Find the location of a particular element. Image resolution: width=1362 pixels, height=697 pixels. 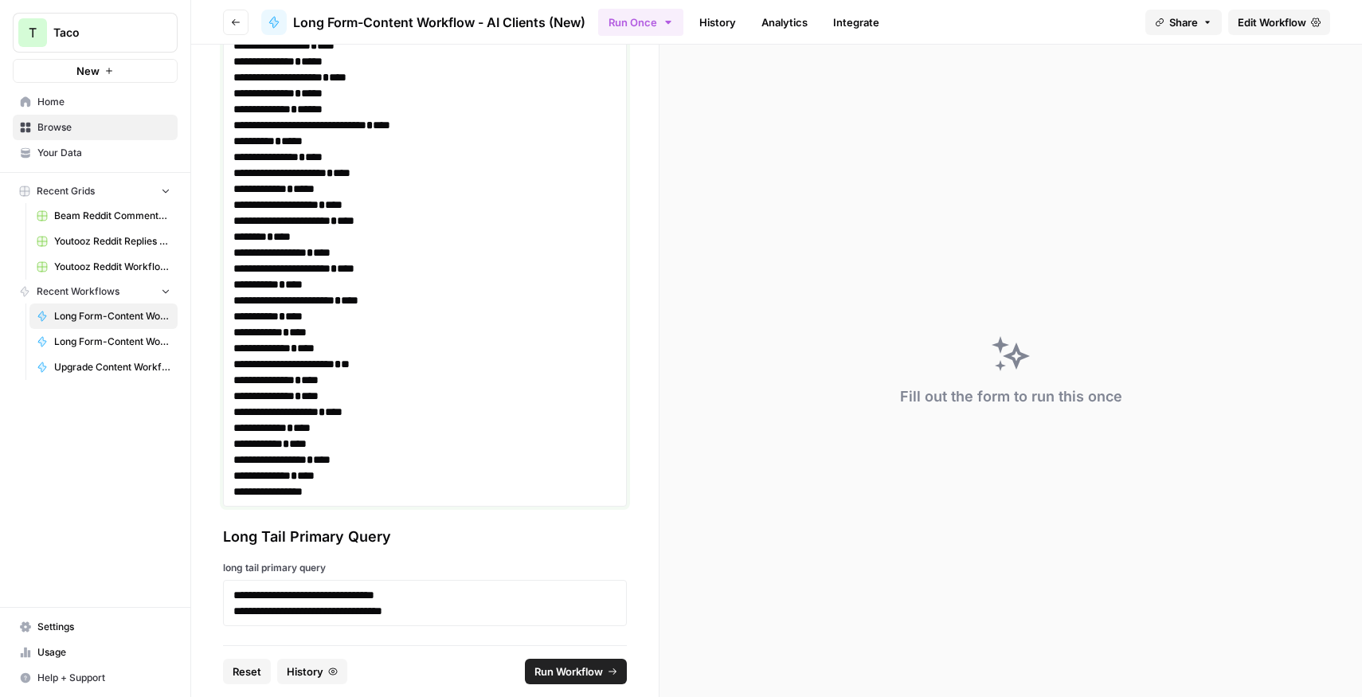

a: Youtooz Reddit Workflow Grid is located at coordinates (104, 267).